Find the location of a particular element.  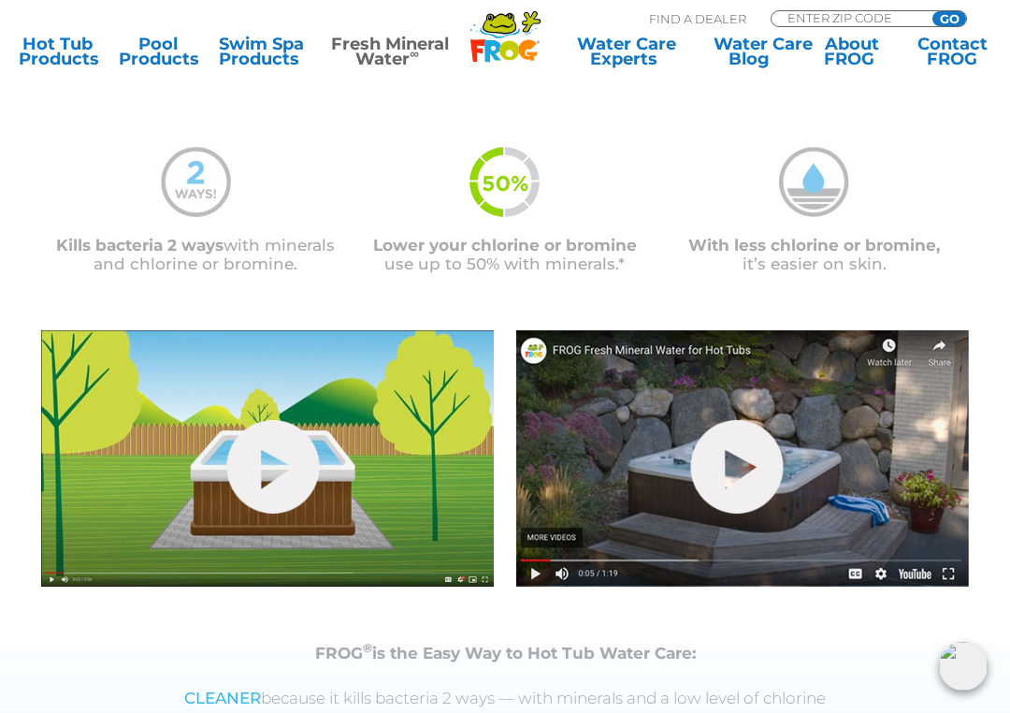

img: fmw-hot-tub-cover-1 is located at coordinates (268, 458).